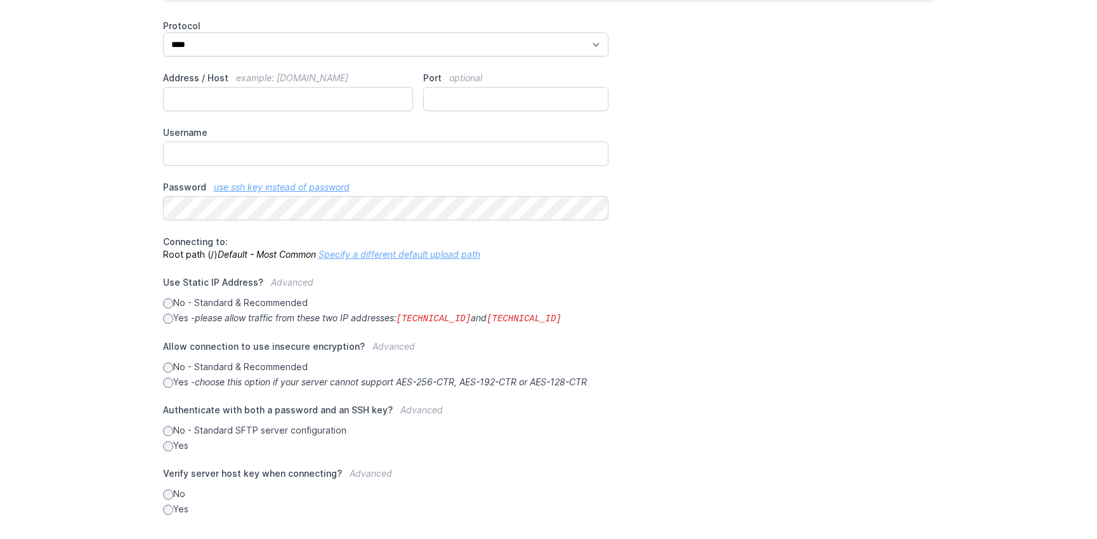 This screenshot has height=539, width=1097. What do you see at coordinates (168, 382) in the screenshot?
I see `input: Yes -choose this option if your server cannot support AES-256-CTR, AES-192-CTR or AES-128-CTR` at bounding box center [168, 382].